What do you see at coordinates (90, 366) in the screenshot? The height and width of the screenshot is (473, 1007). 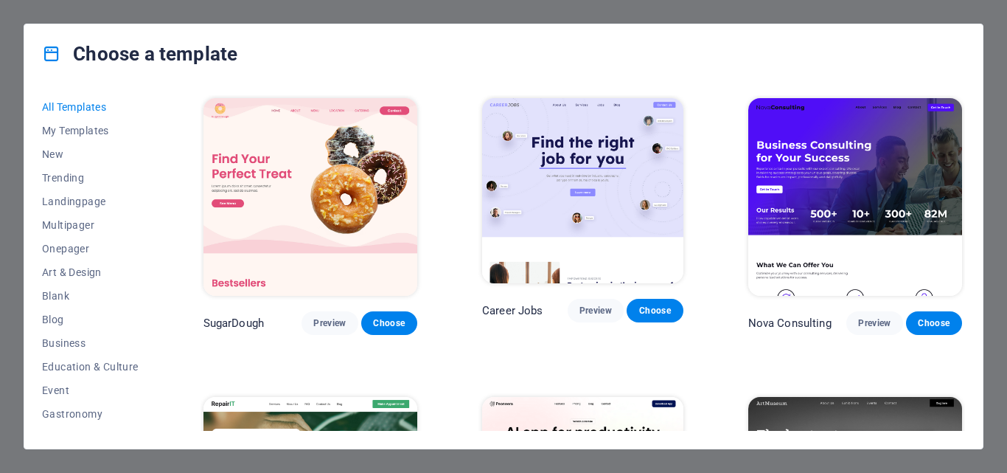 I see `span: Education & Culture` at bounding box center [90, 366].